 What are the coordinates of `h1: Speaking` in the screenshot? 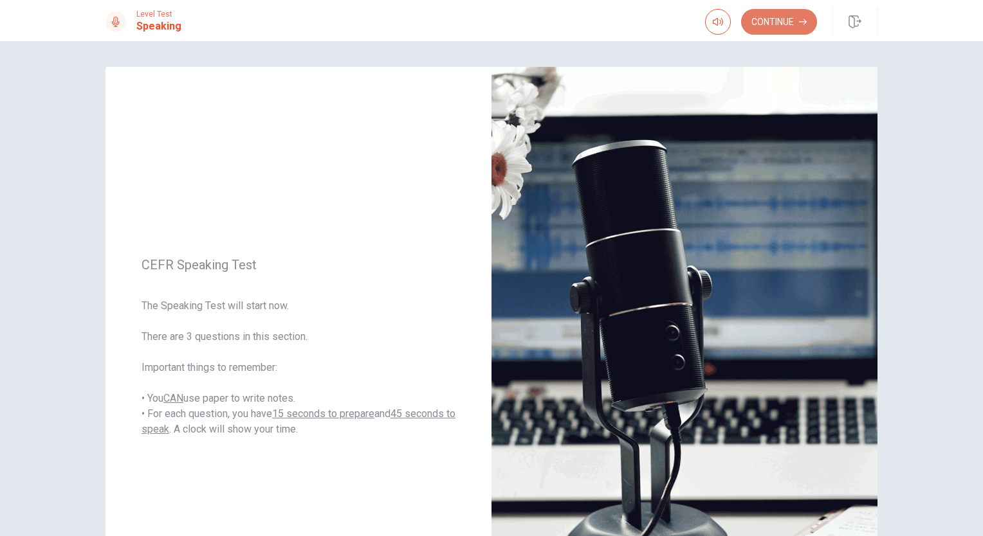 It's located at (159, 26).